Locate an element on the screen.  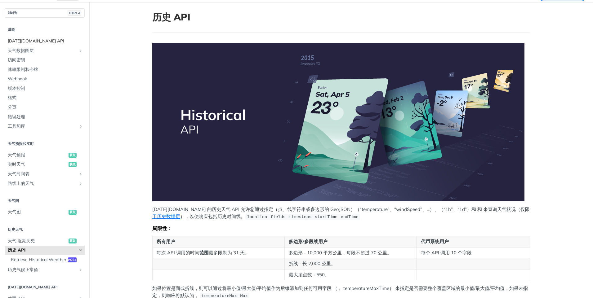
a: 天气时间表显示天气时间线的子页面 is located at coordinates (45, 174).